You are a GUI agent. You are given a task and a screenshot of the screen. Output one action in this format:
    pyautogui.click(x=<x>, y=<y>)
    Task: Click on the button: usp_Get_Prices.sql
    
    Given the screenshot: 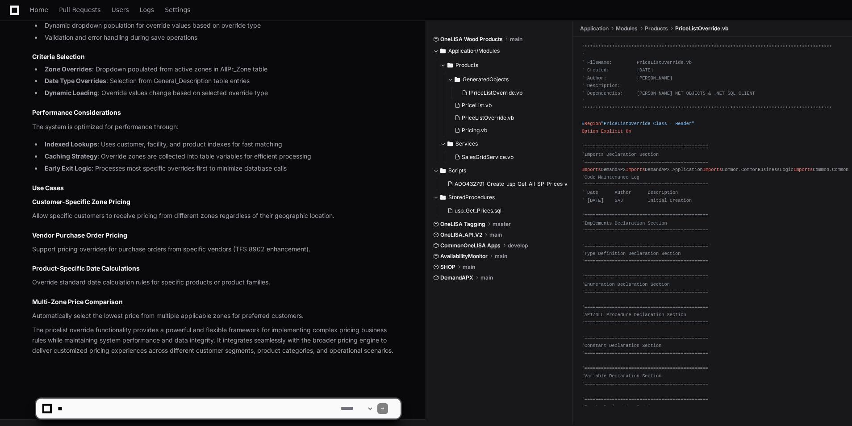 What is the action you would take?
    pyautogui.click(x=503, y=211)
    